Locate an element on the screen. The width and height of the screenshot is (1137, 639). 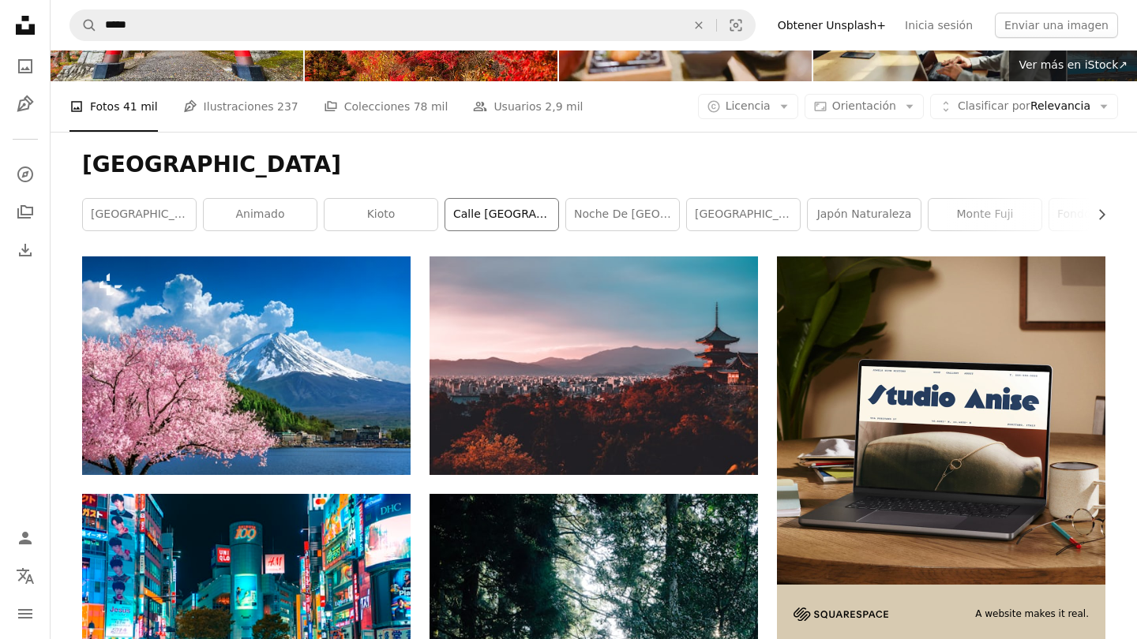
a: Ver más en iStock↗ is located at coordinates (1073, 66).